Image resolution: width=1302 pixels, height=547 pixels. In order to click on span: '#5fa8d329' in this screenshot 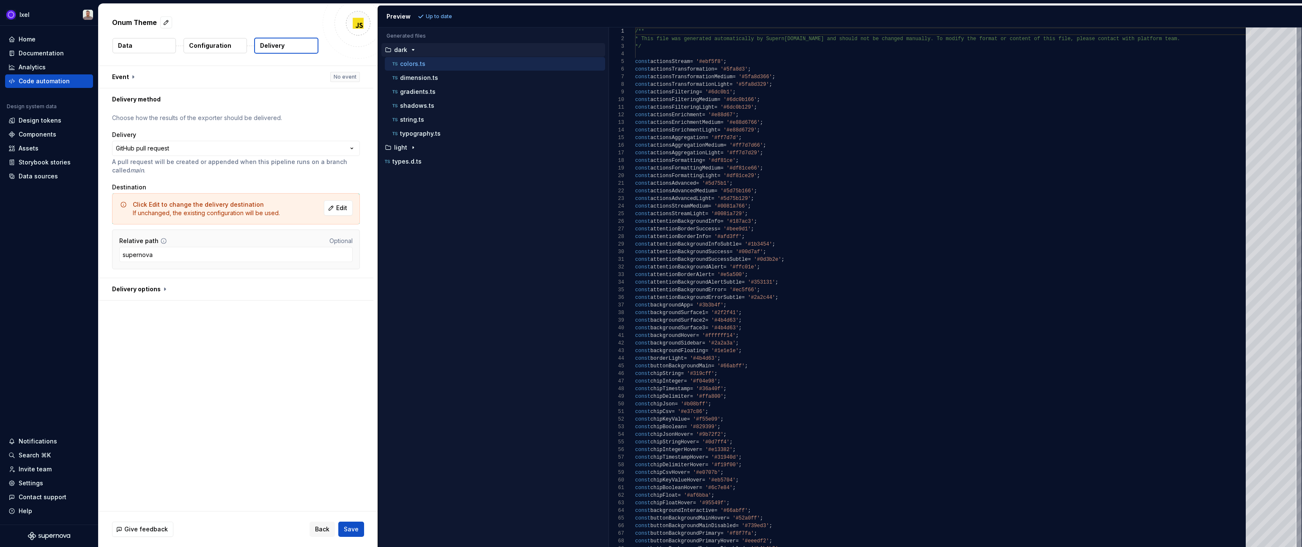, I will do `click(752, 85)`.